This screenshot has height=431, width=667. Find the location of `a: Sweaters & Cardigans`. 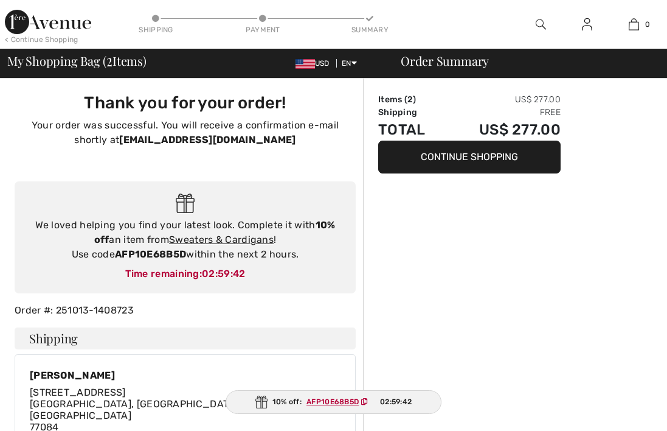

a: Sweaters & Cardigans is located at coordinates (221, 239).